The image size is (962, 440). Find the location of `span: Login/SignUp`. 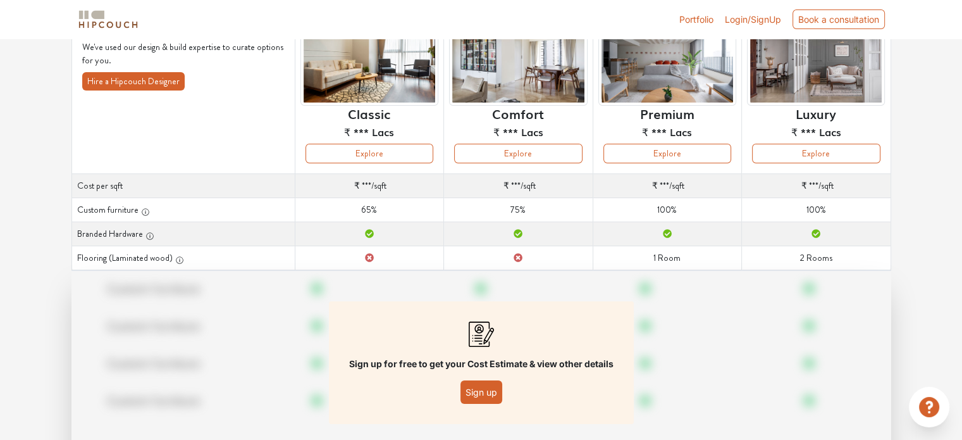

span: Login/SignUp is located at coordinates (753, 19).